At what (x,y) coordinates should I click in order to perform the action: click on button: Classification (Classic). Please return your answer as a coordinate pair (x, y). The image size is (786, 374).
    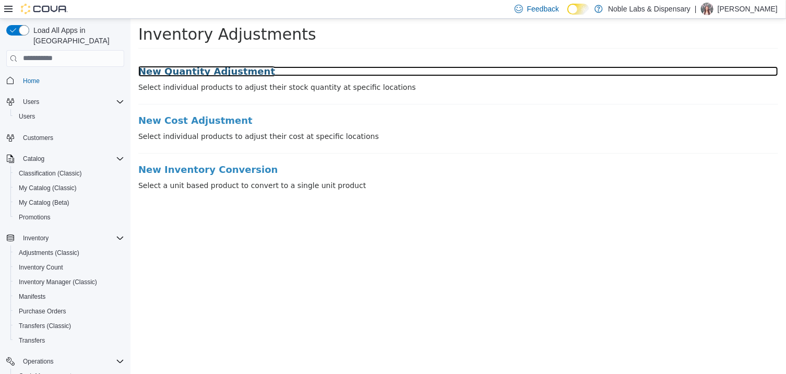
    Looking at the image, I should click on (69, 173).